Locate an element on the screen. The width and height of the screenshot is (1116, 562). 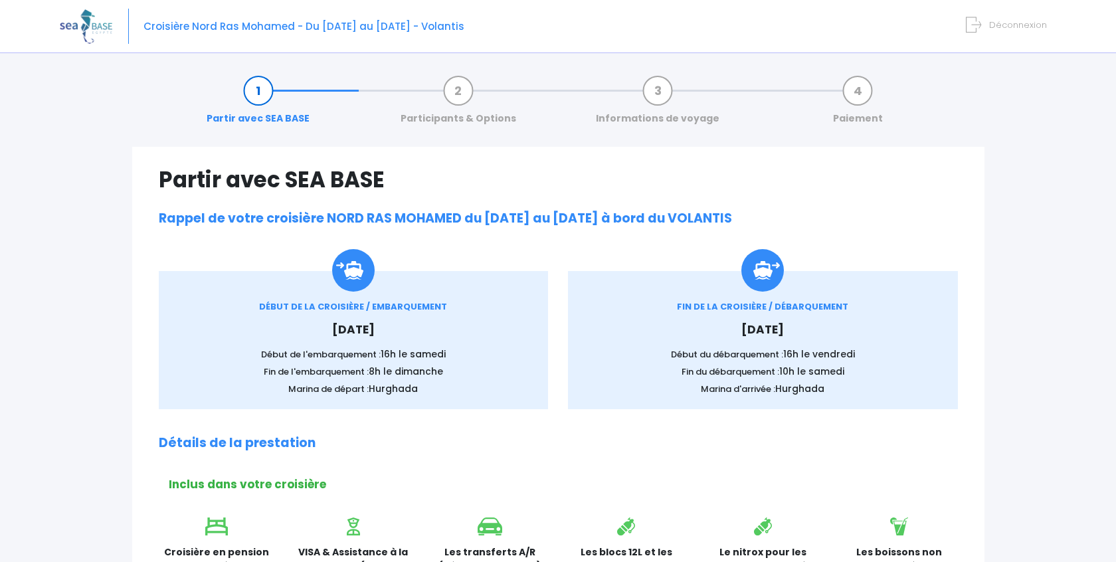
h1: Partir avec SEA BASE is located at coordinates (558, 179).